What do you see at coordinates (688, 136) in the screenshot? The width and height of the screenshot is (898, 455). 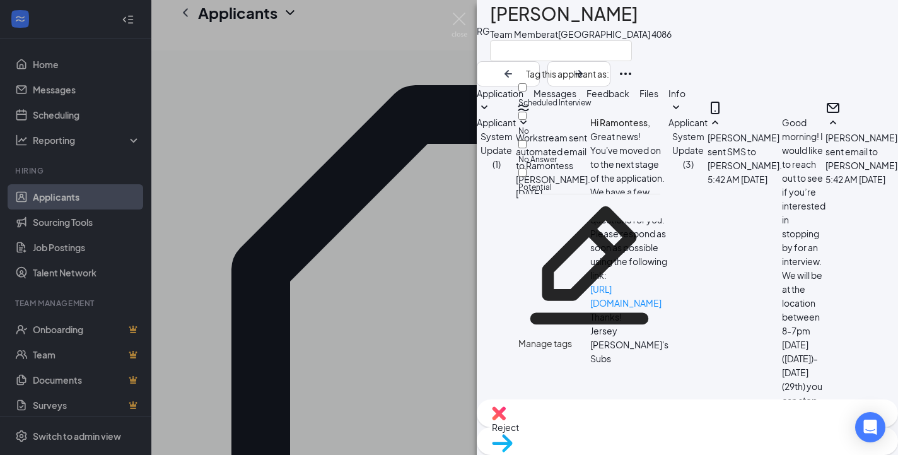 I see `button: SmallChevronDownApplicant System Update (3)` at bounding box center [688, 136].